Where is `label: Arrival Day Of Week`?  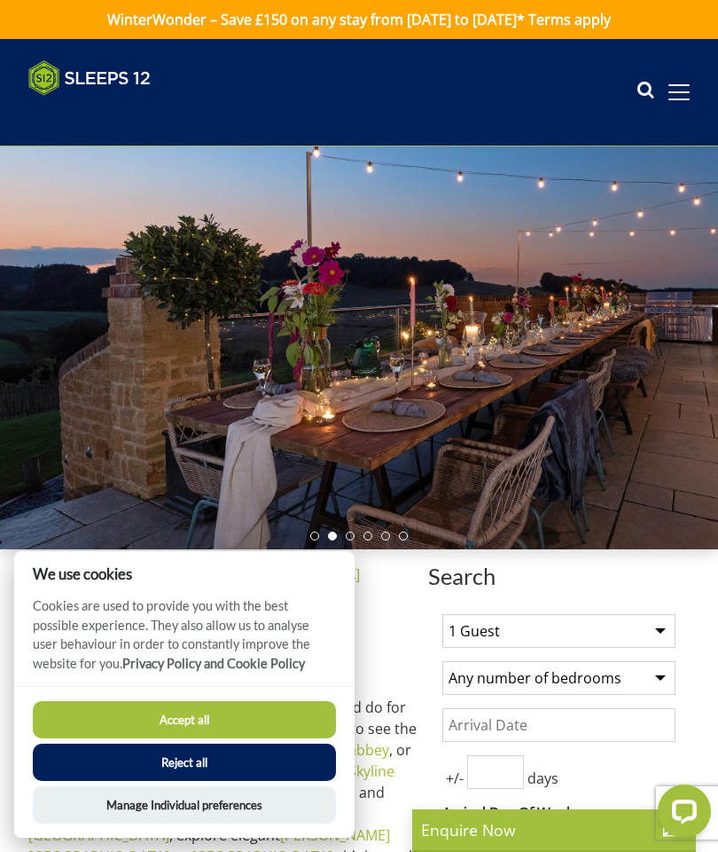 label: Arrival Day Of Week is located at coordinates (559, 812).